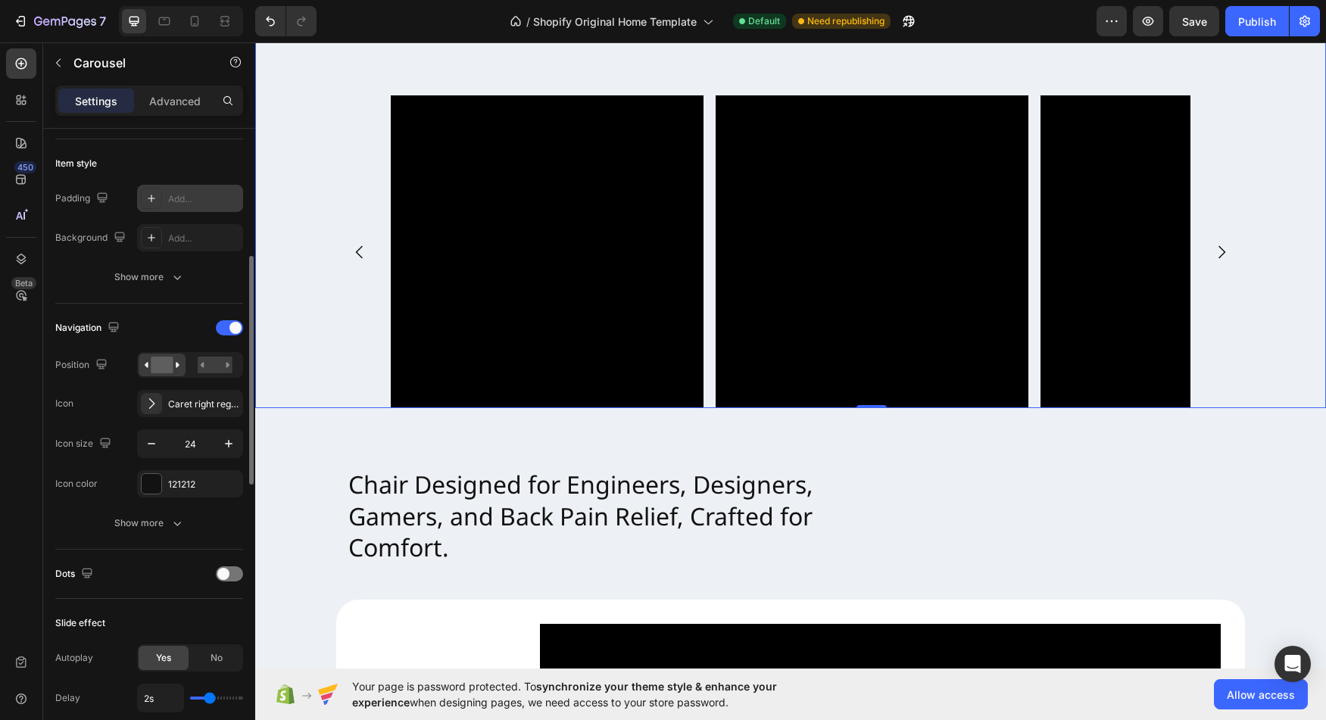 The image size is (1326, 720). Describe the element at coordinates (1257, 21) in the screenshot. I see `div: Publish` at that location.